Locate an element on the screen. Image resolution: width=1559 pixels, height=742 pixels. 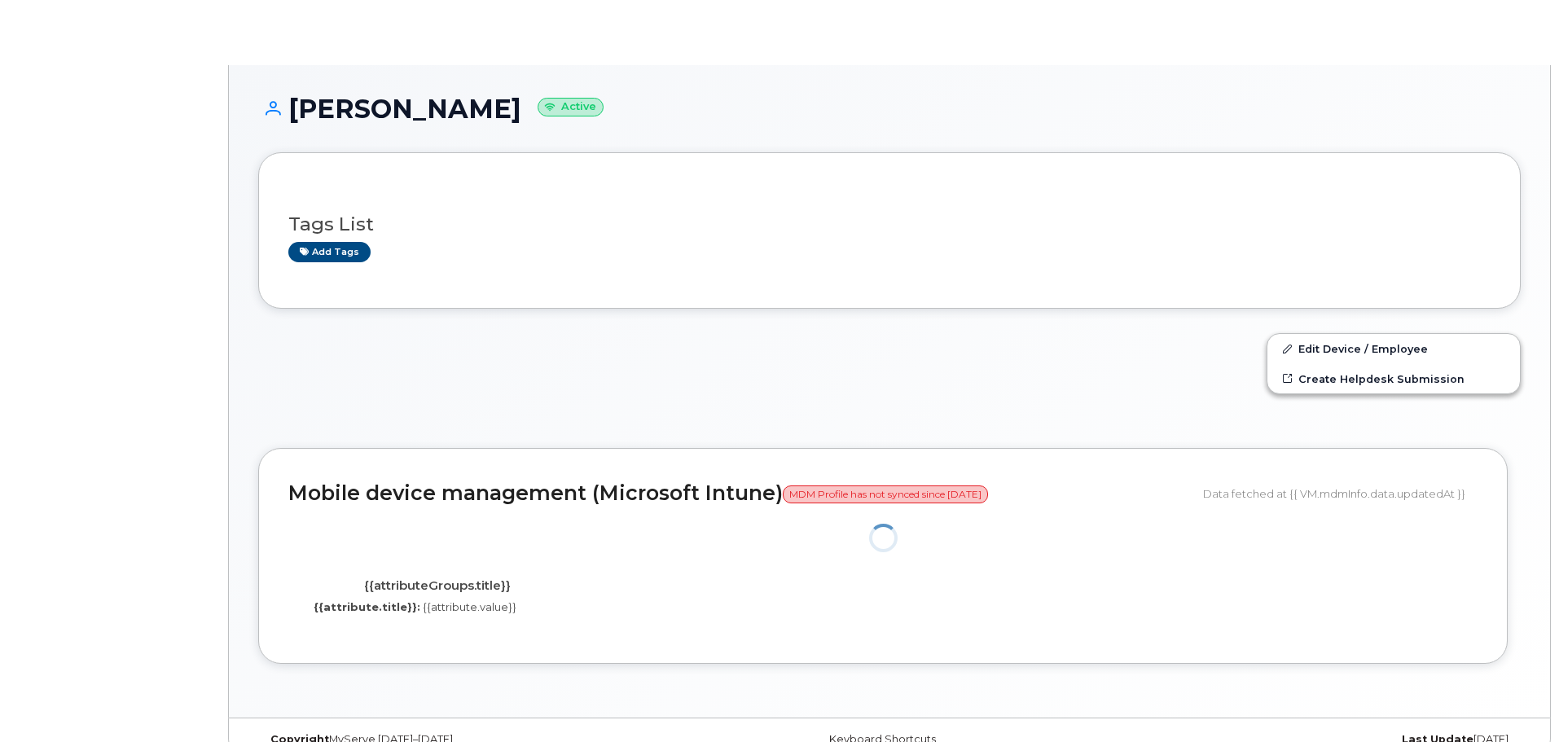
small: Active is located at coordinates (570, 107).